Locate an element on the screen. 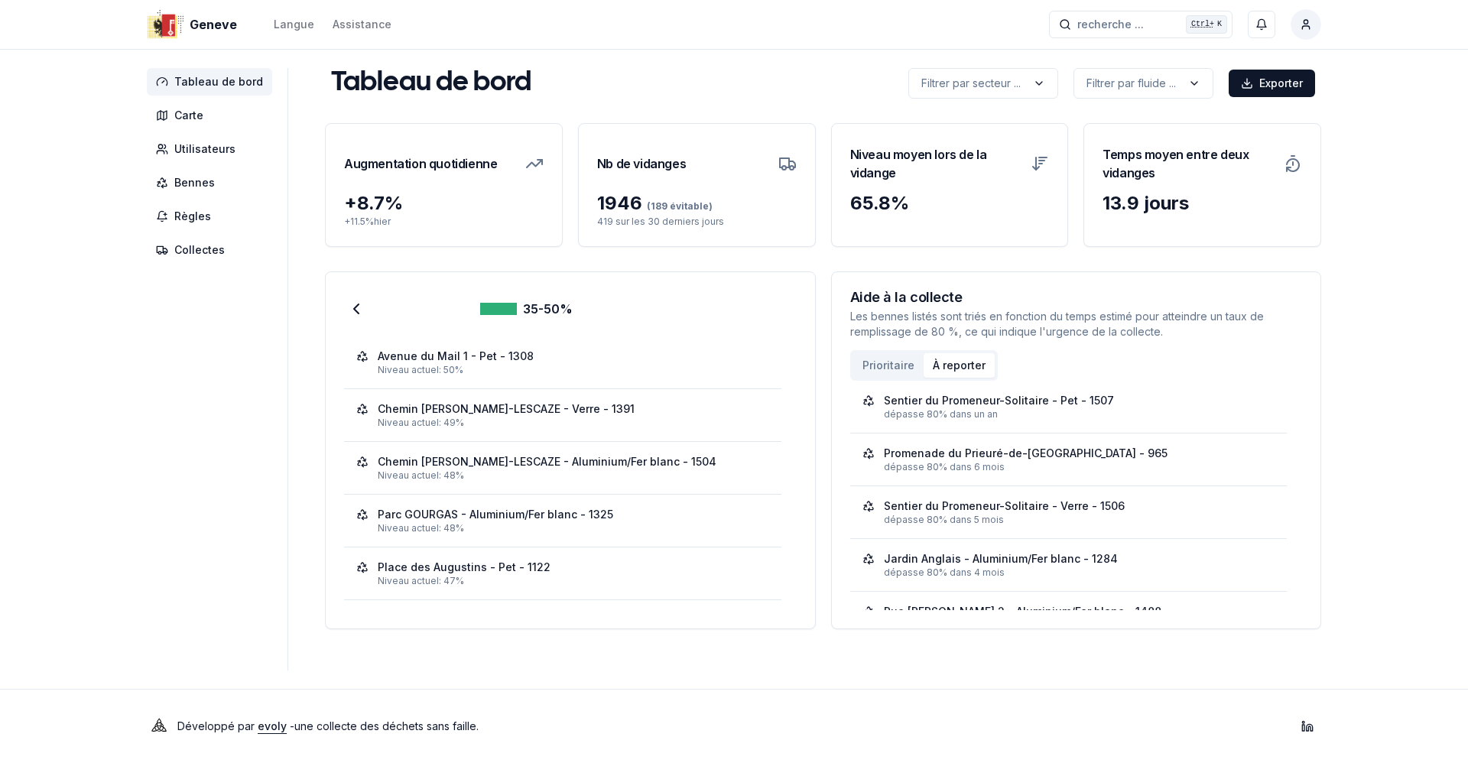  div: Avenue du Mail 1 - Pet - 1308 is located at coordinates (456, 356).